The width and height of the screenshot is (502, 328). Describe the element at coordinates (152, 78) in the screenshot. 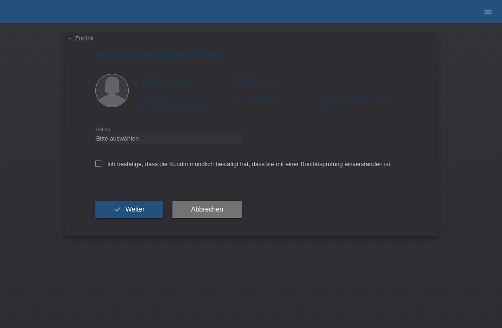

I see `span: Vorname` at that location.